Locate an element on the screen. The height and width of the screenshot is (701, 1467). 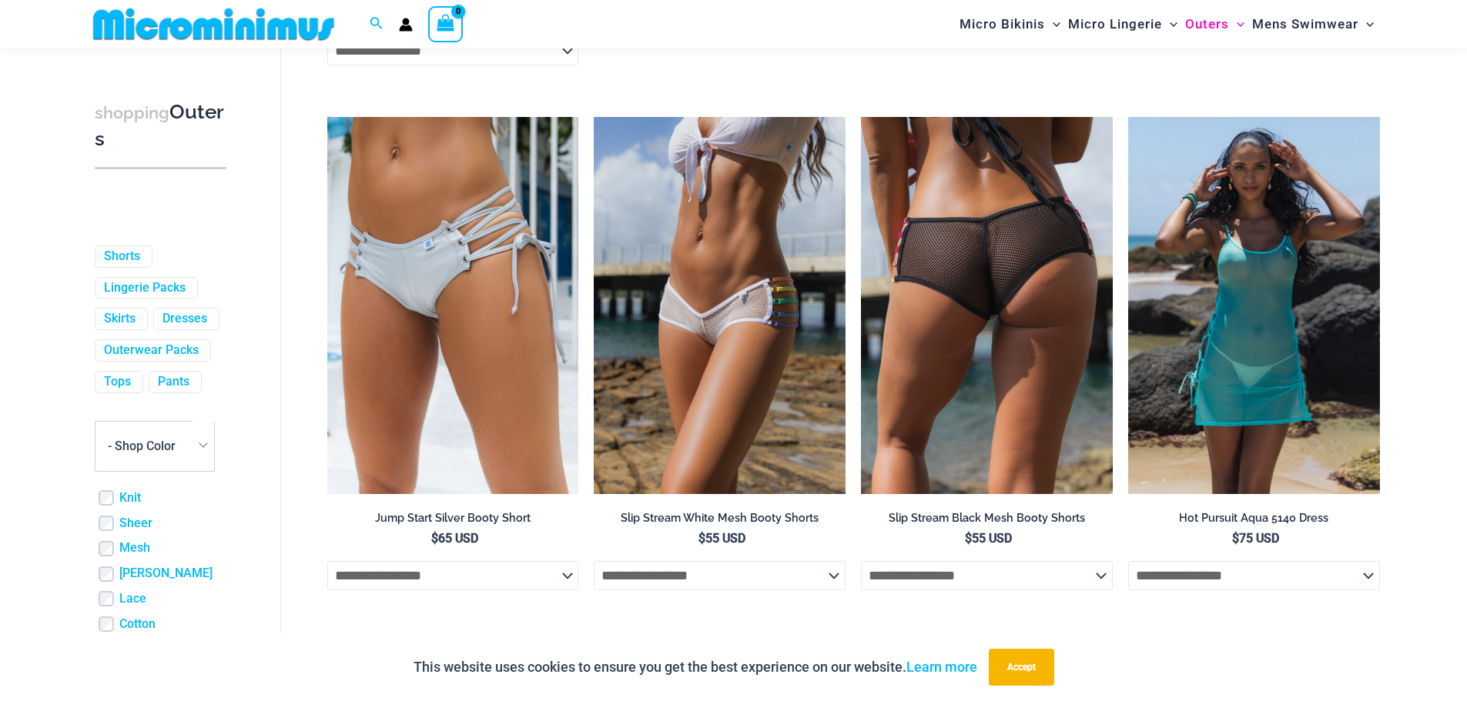
a: Tops is located at coordinates (117, 382).